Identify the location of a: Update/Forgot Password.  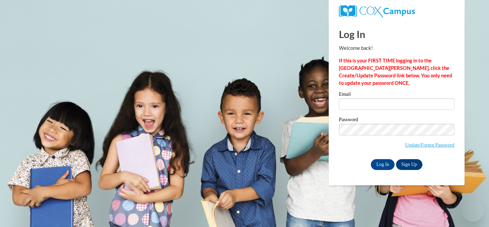
(430, 145).